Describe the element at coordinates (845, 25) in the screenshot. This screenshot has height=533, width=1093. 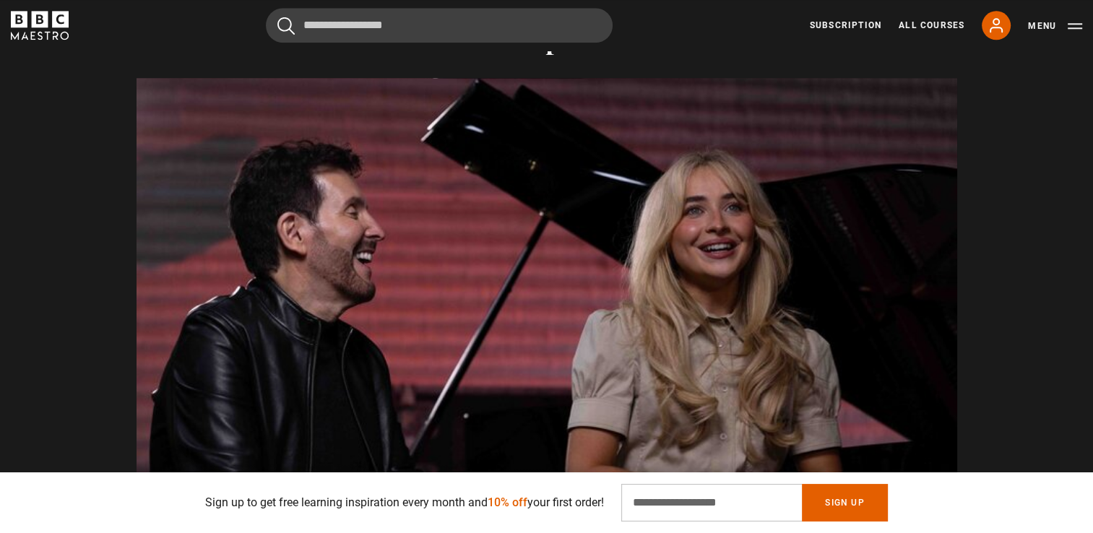
I see `a: Subscription` at that location.